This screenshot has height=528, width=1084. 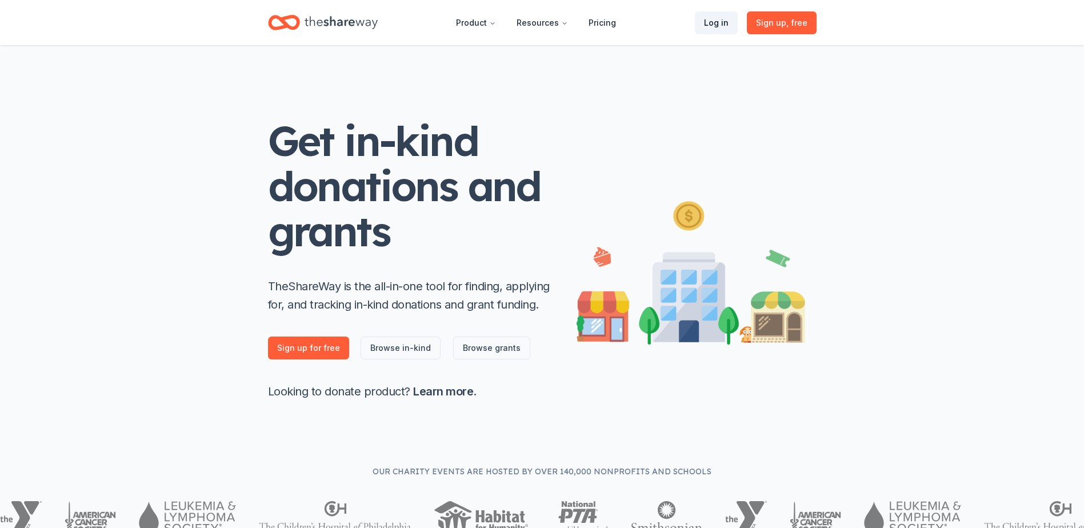 I want to click on p: Looking to donate product? ., so click(x=411, y=391).